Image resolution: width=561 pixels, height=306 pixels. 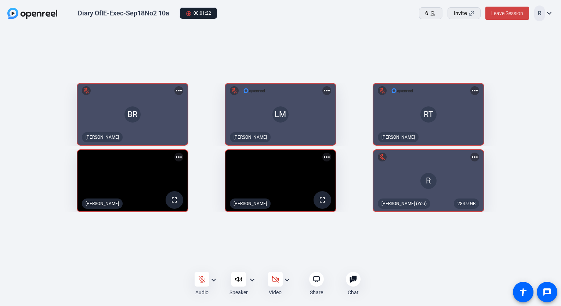 I want to click on div: BR, so click(x=133, y=115).